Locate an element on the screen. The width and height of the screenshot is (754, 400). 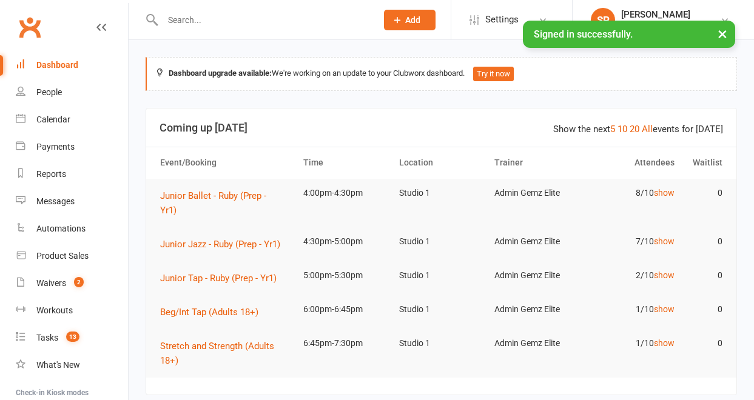
div: Calendar is located at coordinates (53, 120).